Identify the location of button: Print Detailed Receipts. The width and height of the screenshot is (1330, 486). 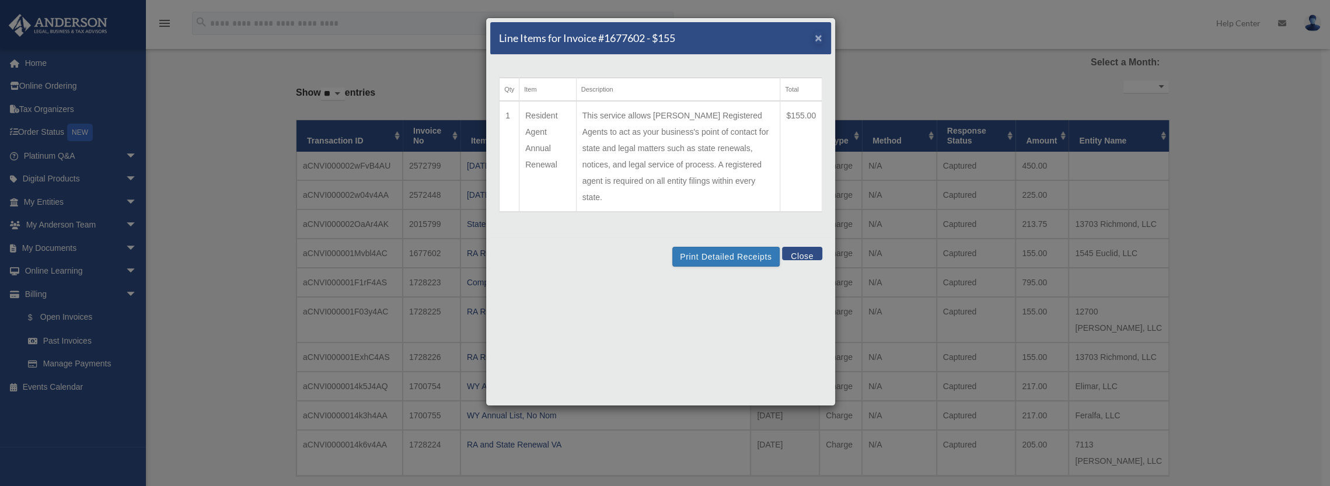
(725, 257).